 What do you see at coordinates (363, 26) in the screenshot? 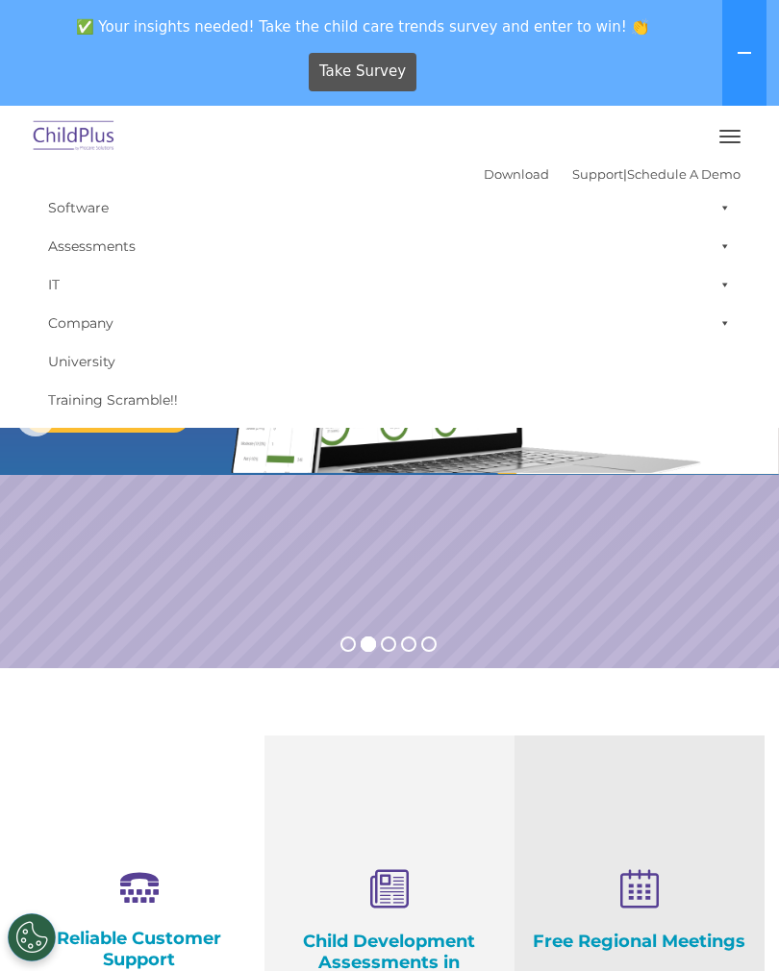
I see `span: ✅ Your insights needed! Take the child care trends survey and enter to win! 👏` at bounding box center [363, 26].